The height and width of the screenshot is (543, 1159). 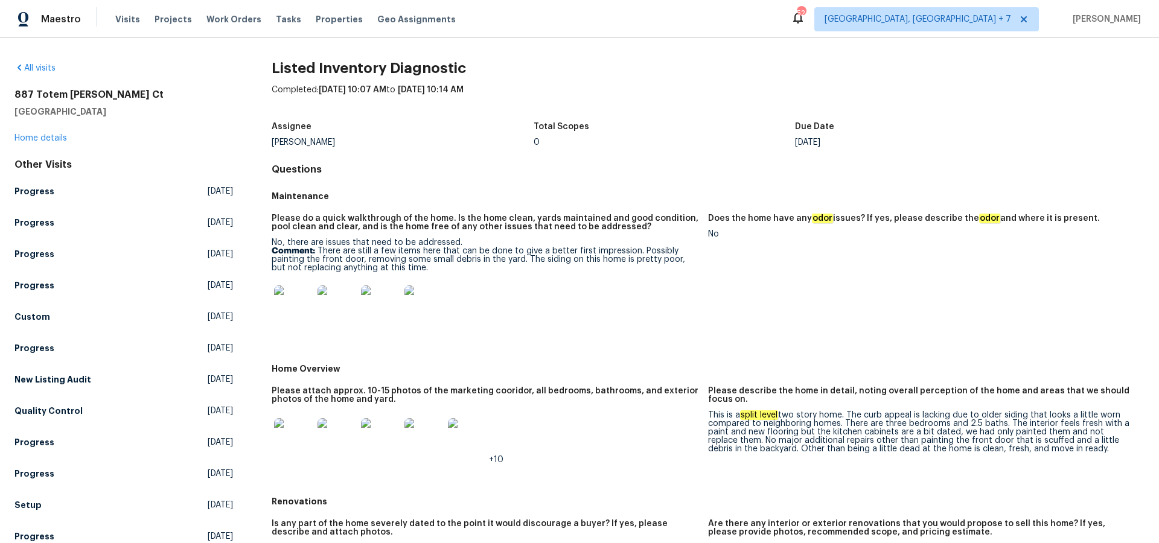 What do you see at coordinates (416, 19) in the screenshot?
I see `span: Geo Assignments` at bounding box center [416, 19].